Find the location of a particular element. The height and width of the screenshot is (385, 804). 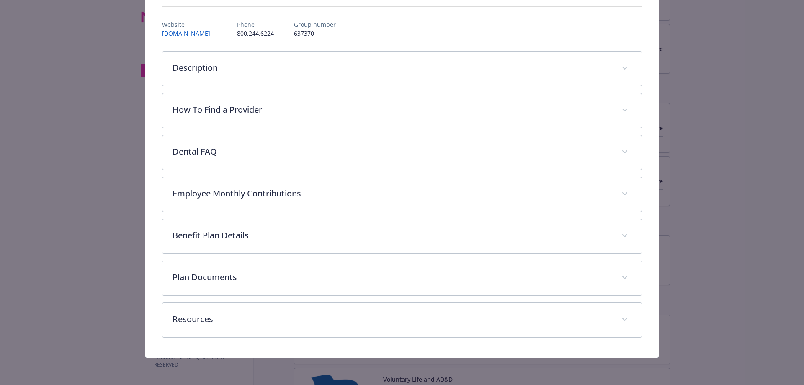

div: Benefit Plan Details is located at coordinates (402, 236).